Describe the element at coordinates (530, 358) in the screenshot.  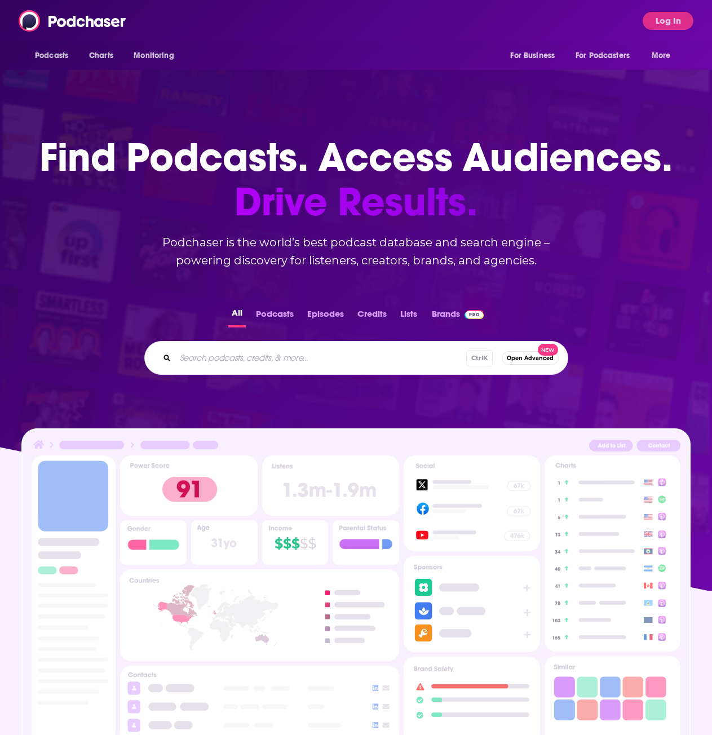
I see `span: Open Advanced` at that location.